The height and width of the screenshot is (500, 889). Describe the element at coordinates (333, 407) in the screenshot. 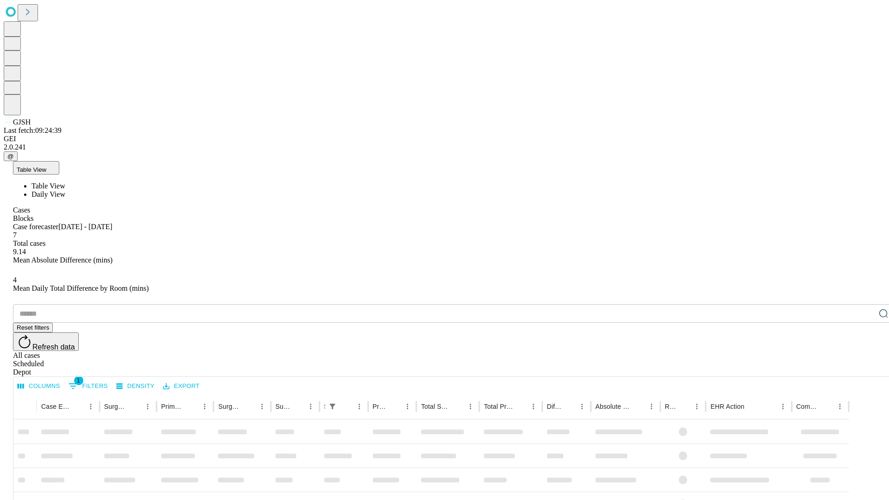

I see `div: 1 active filter` at that location.